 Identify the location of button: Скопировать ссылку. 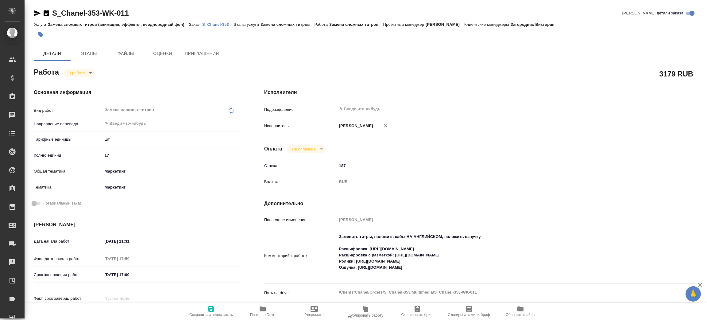
(46, 13).